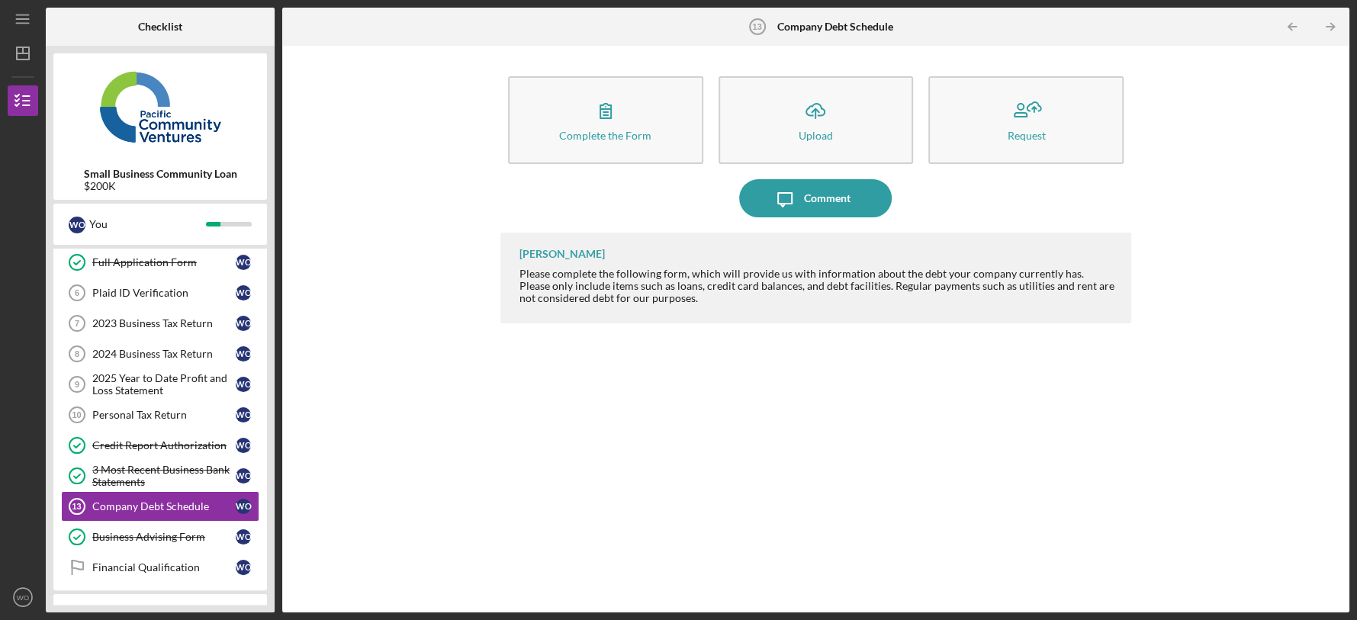 This screenshot has width=1357, height=620. I want to click on div: 2024 Business Tax Return, so click(164, 354).